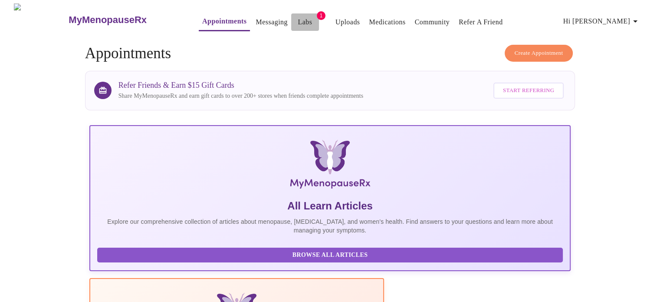 Image resolution: width=660 pixels, height=302 pixels. I want to click on a: Start Referring, so click(528, 90).